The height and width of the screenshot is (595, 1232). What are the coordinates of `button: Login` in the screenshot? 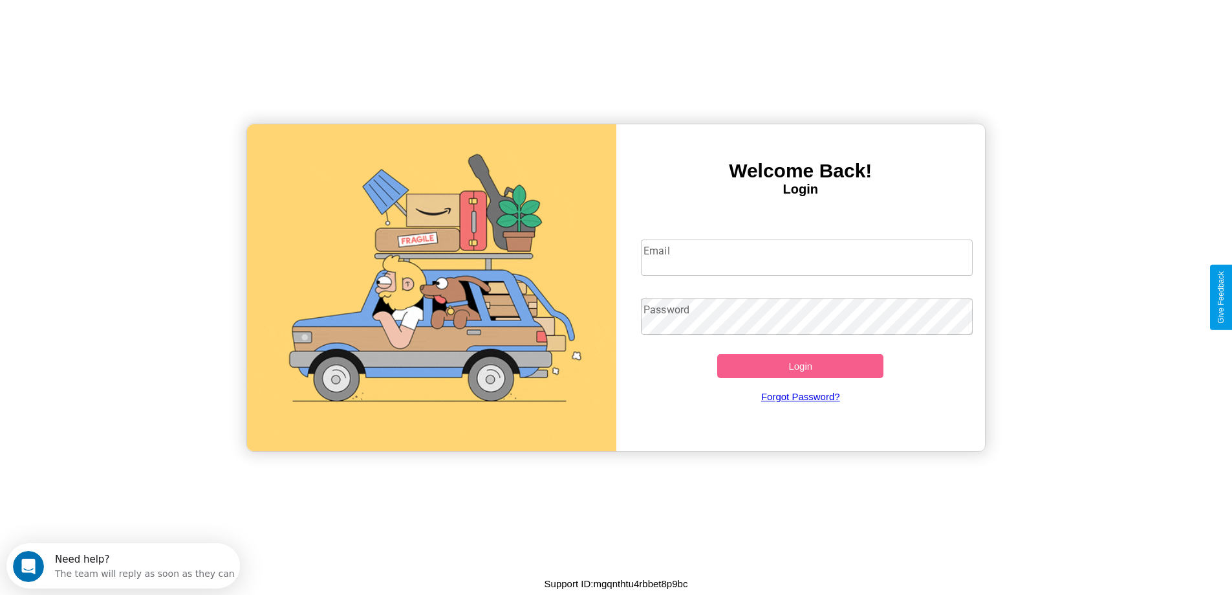 It's located at (800, 366).